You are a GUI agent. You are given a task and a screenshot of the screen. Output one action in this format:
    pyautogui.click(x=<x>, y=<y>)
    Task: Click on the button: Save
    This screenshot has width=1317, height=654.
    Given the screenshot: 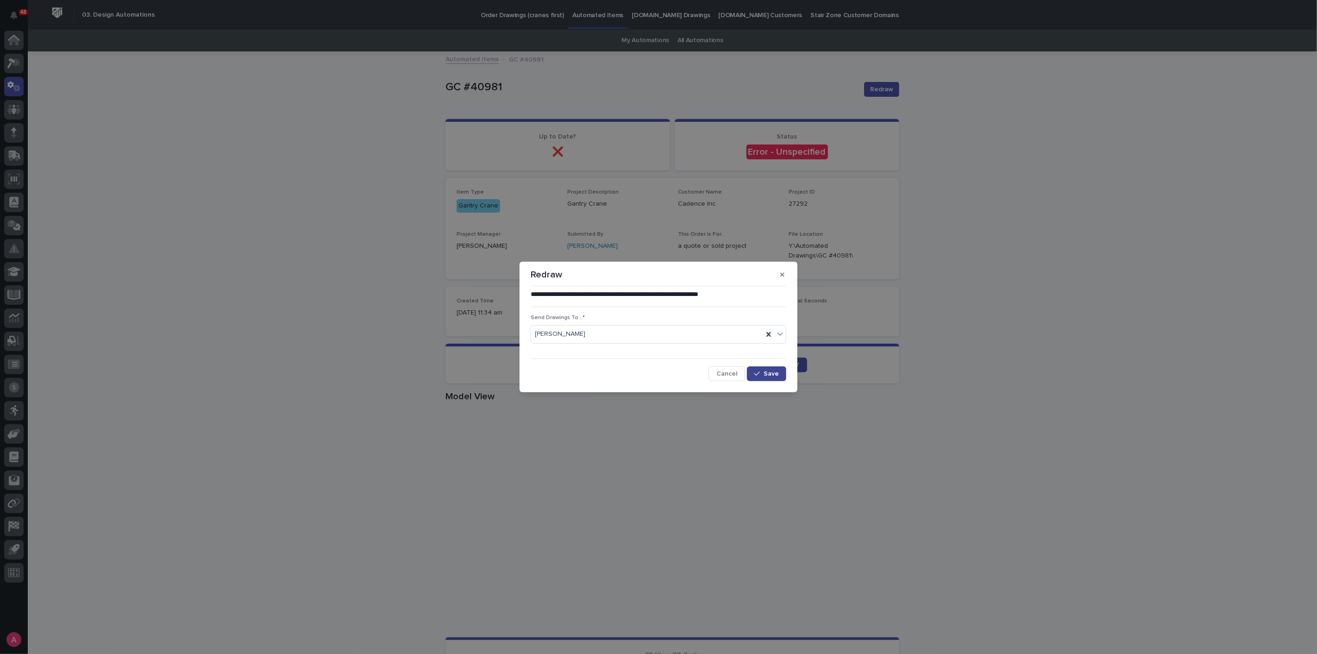 What is the action you would take?
    pyautogui.click(x=766, y=374)
    